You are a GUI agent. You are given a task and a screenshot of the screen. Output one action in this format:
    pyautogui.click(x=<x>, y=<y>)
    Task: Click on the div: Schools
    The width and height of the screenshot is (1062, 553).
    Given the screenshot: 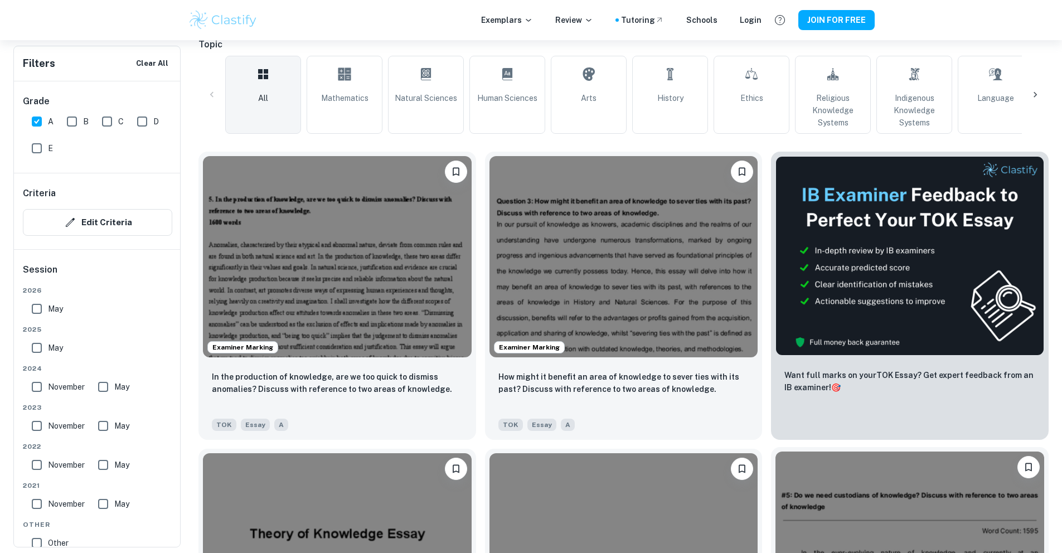 What is the action you would take?
    pyautogui.click(x=702, y=20)
    